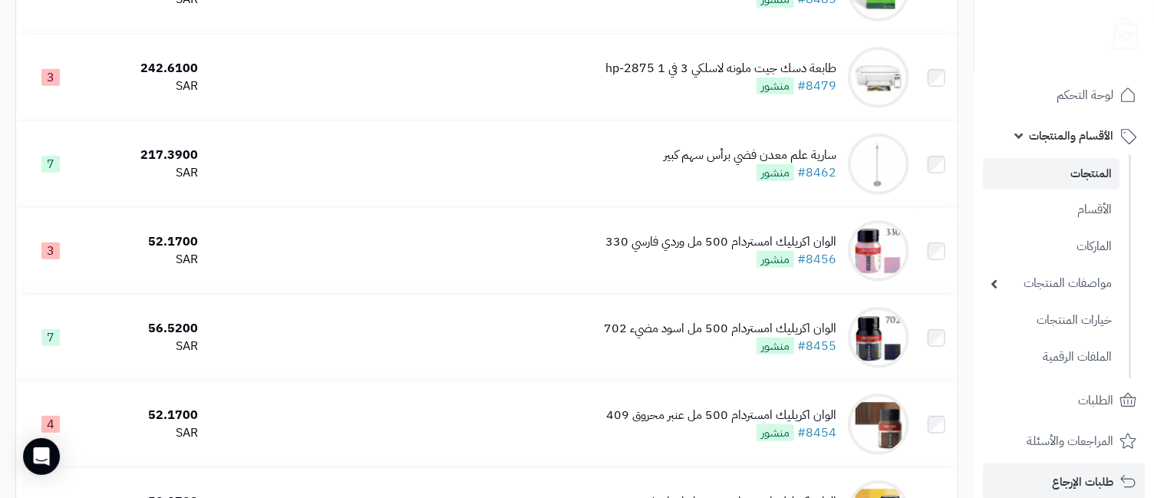  I want to click on div: الوان اكريليك امستردام 500 مل وردي فارسي 330, so click(721, 242).